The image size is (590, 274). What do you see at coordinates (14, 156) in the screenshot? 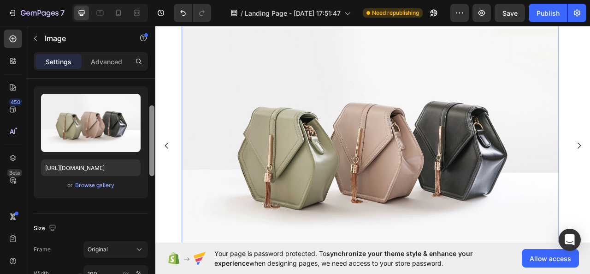
I see `button: Carousel Back Arrow` at bounding box center [14, 156].